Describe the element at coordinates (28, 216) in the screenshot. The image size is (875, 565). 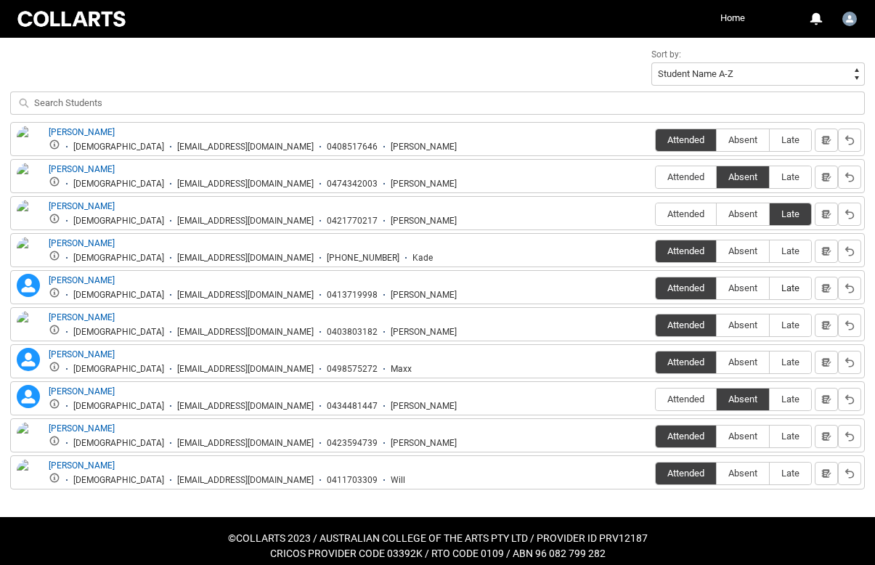
I see `img: Javier Lumsden` at that location.